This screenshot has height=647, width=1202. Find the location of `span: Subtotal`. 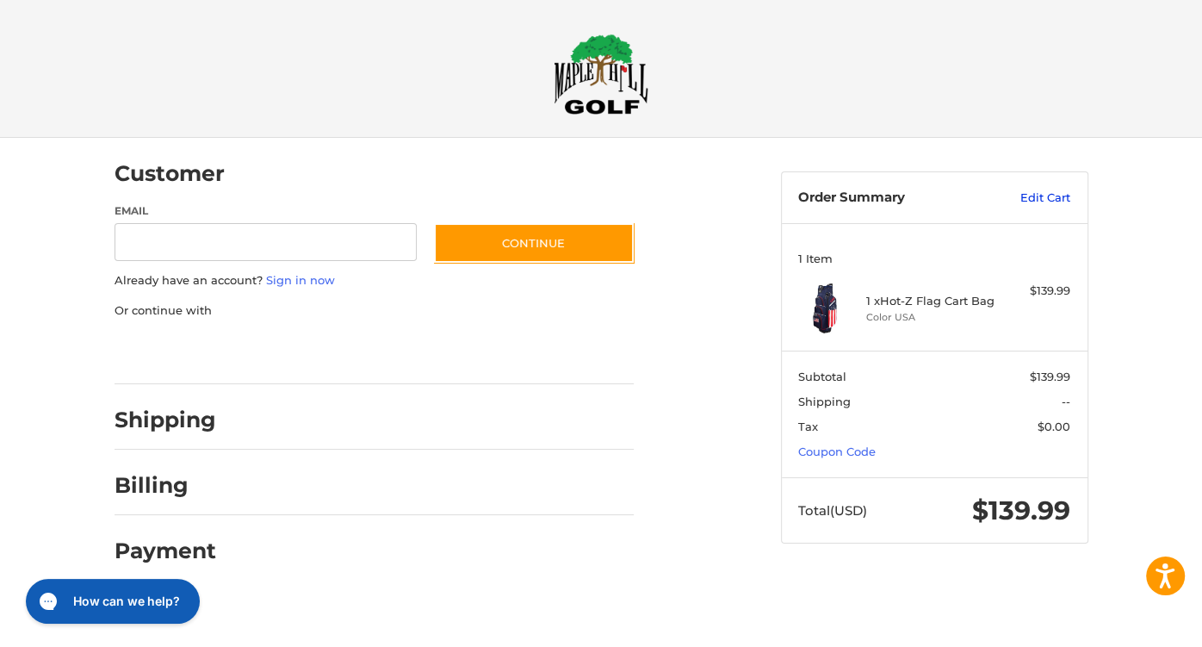

span: Subtotal is located at coordinates (822, 376).